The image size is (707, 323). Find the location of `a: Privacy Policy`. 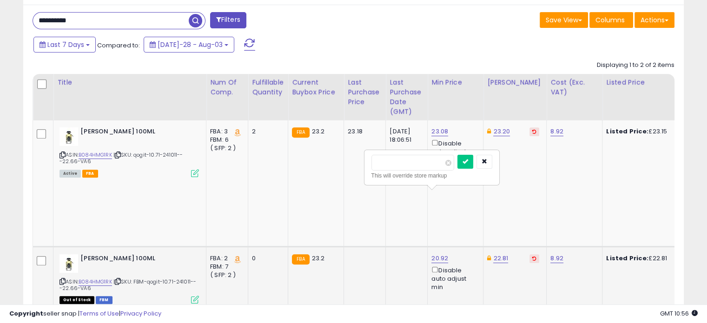

a: Privacy Policy is located at coordinates (141, 313).